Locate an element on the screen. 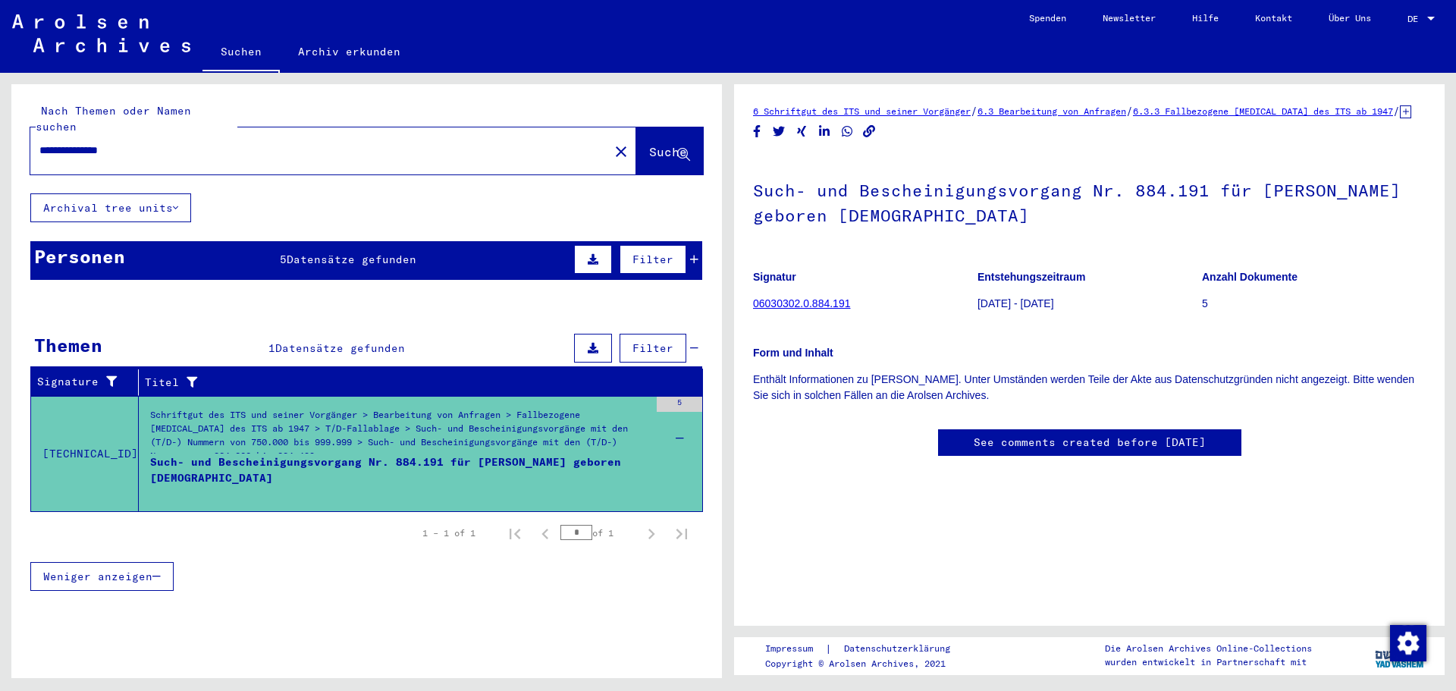 The image size is (1456, 691). img: Zustimmung ändern is located at coordinates (1408, 643).